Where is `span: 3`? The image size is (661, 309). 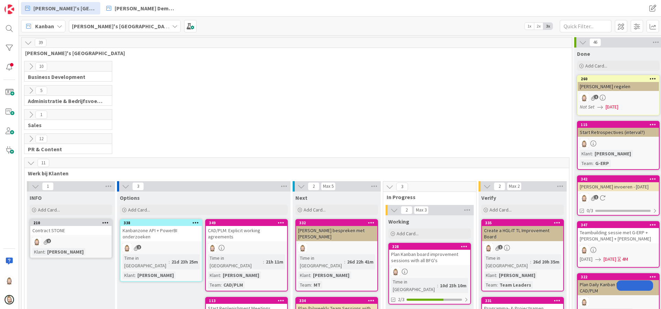 span: 3 is located at coordinates (138, 186).